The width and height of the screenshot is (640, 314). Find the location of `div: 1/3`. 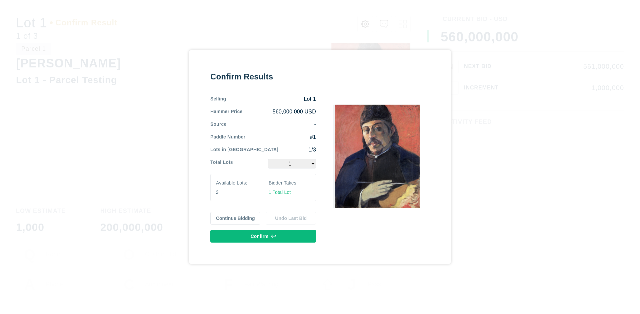

div: 1/3 is located at coordinates (297, 150).